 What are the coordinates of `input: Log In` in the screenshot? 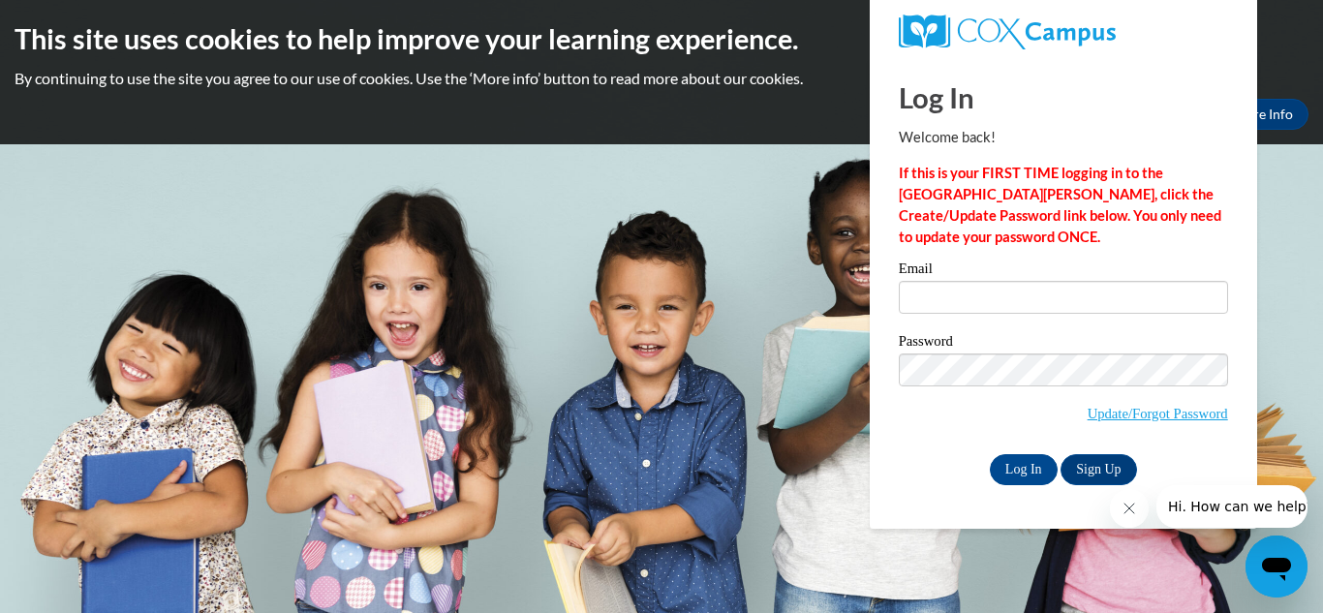 It's located at (1023, 470).